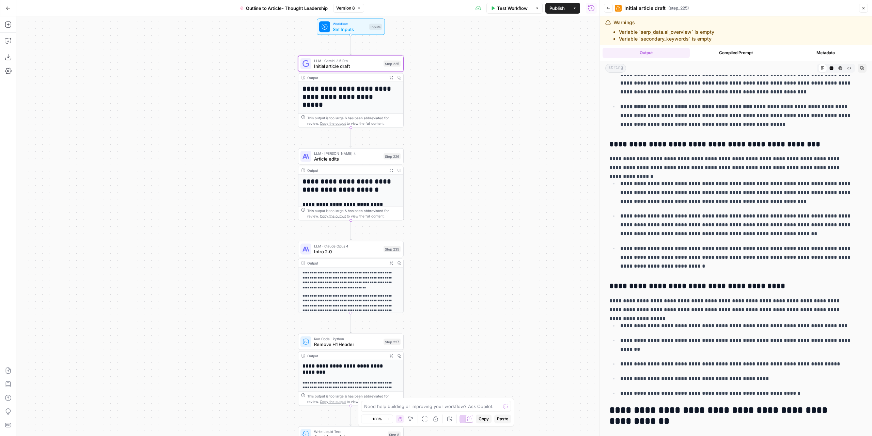  I want to click on div: Step 227, so click(392, 342).